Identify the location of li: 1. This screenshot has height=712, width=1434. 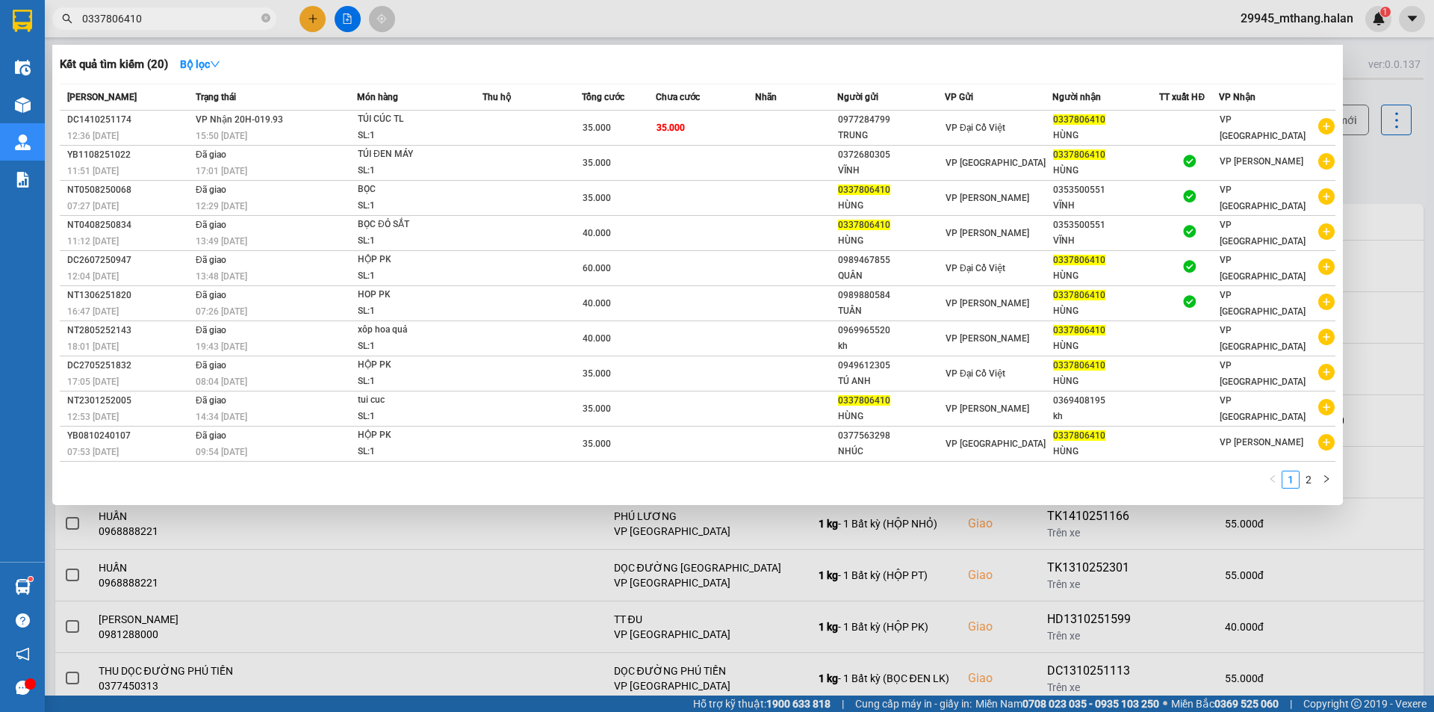
(1290, 479).